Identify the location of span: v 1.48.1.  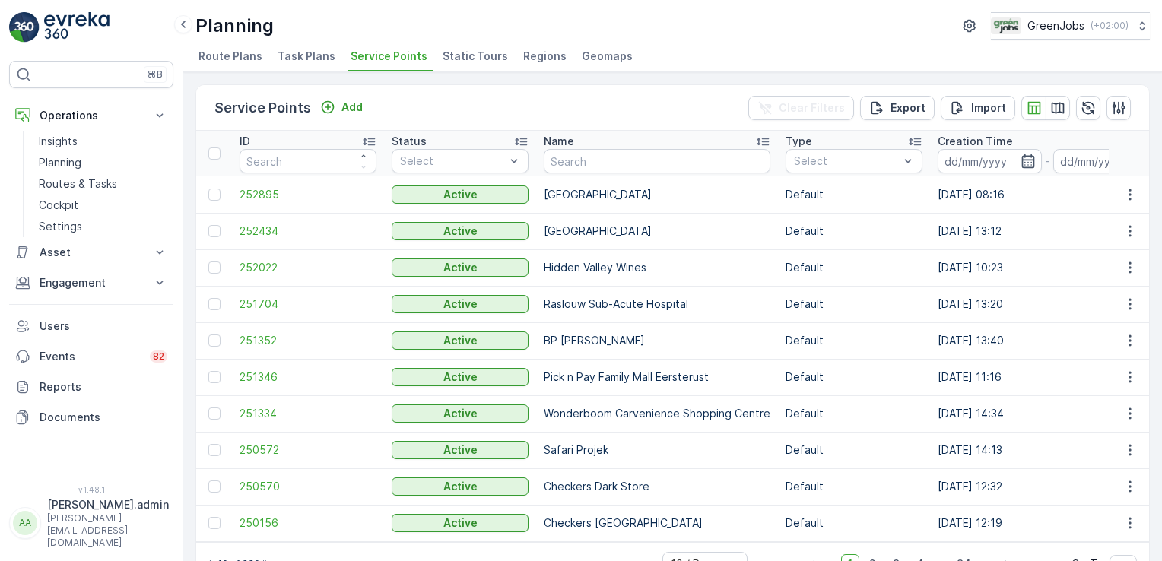
(91, 490).